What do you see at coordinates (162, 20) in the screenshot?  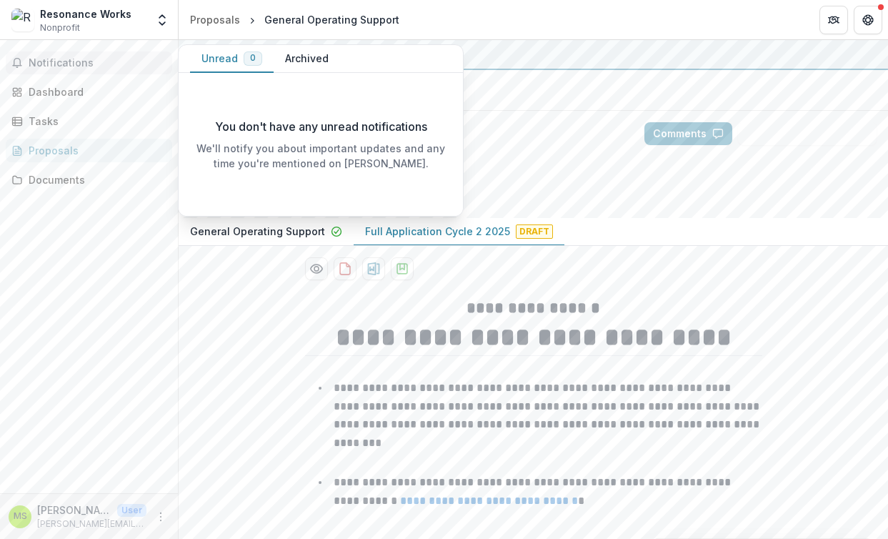 I see `button: Open entity switcher` at bounding box center [162, 20].